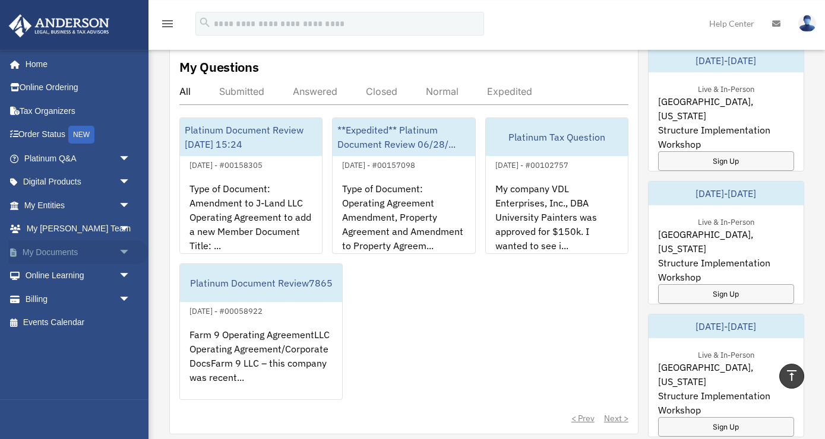  I want to click on div: Closed, so click(381, 91).